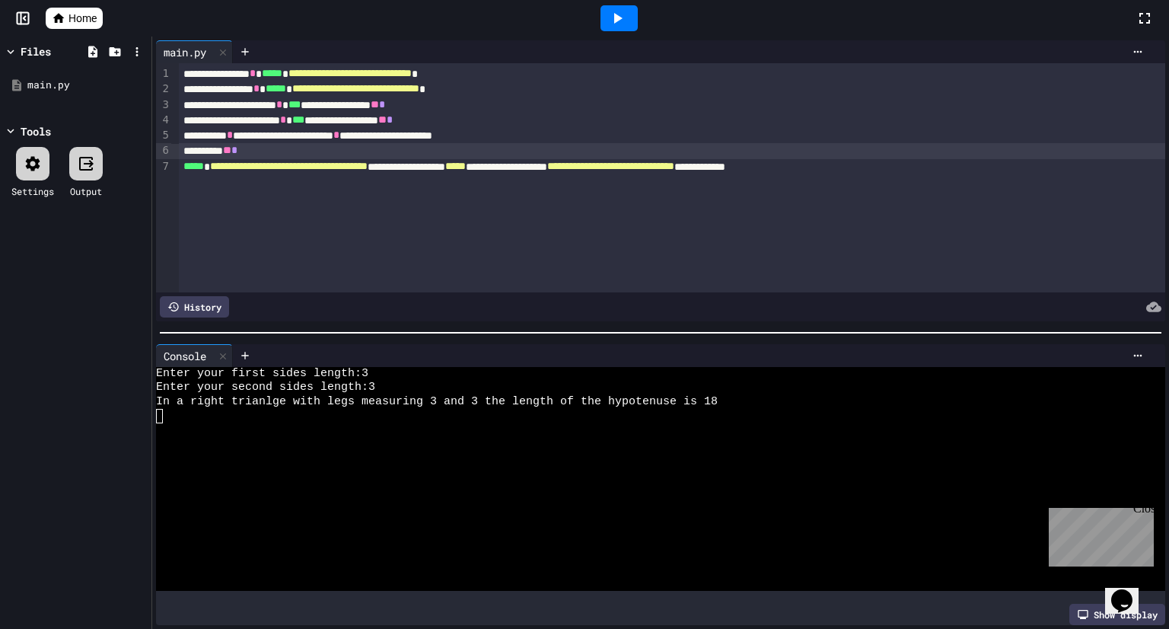 The height and width of the screenshot is (629, 1169). I want to click on span: In a right trianlge with legs measuring 3 and 3 the length of the hypotenuse is 18, so click(437, 402).